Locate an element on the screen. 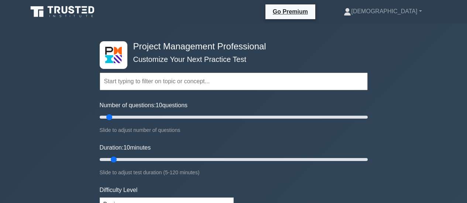 The width and height of the screenshot is (467, 203). div: Slide to adjust number of questions is located at coordinates (233, 130).